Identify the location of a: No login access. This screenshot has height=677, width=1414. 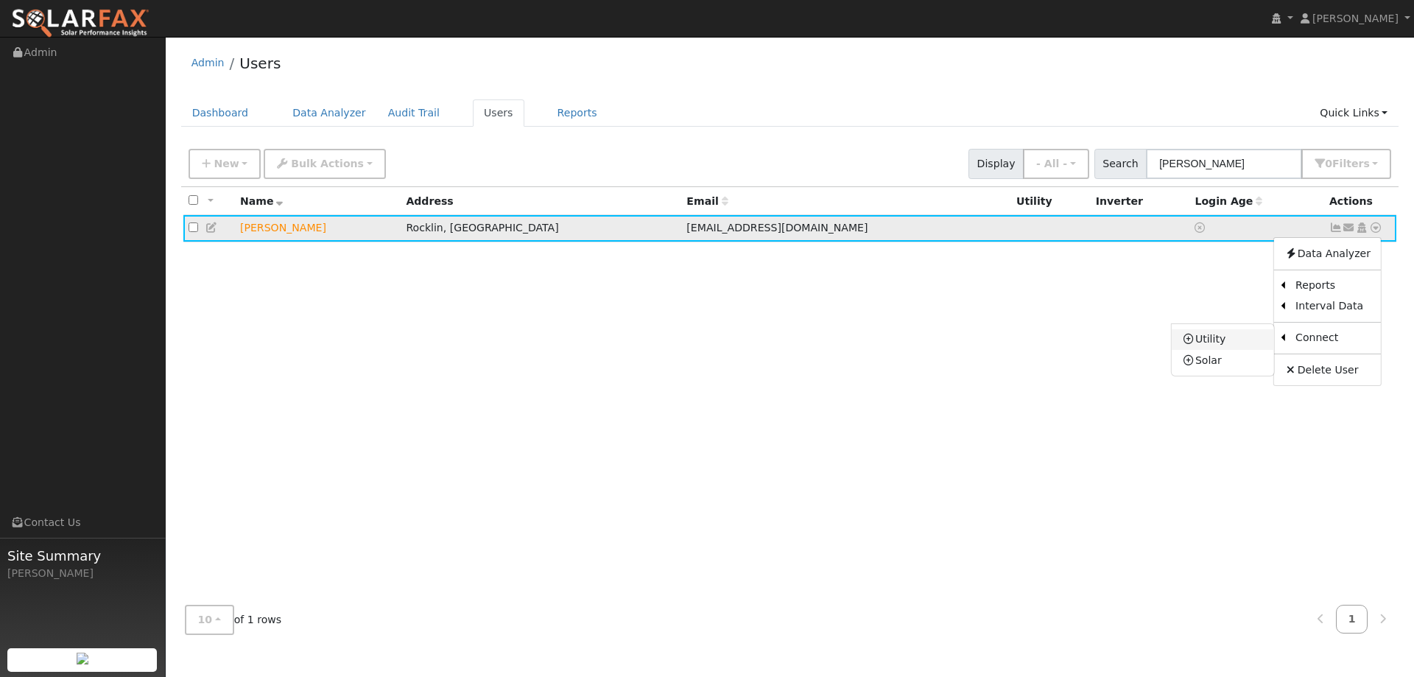
(1201, 228).